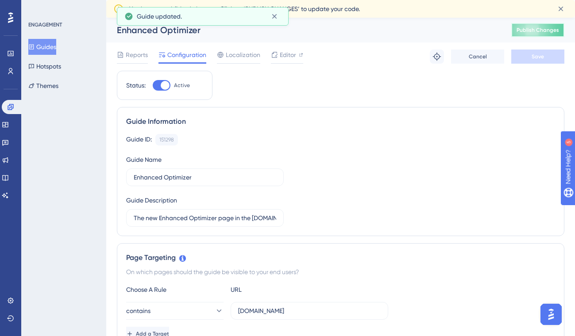  What do you see at coordinates (288, 55) in the screenshot?
I see `span: Editor` at bounding box center [288, 55].